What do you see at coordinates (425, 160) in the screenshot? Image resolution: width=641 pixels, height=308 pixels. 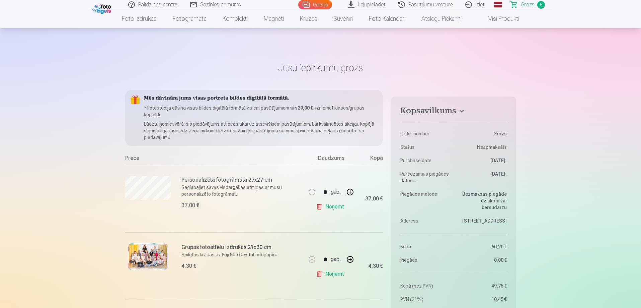 I see `dt: Purchase date` at bounding box center [425, 160].